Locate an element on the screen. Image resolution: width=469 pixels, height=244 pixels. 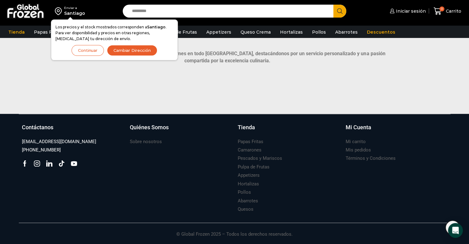
a: Sobre nosotros is located at coordinates (146, 142).